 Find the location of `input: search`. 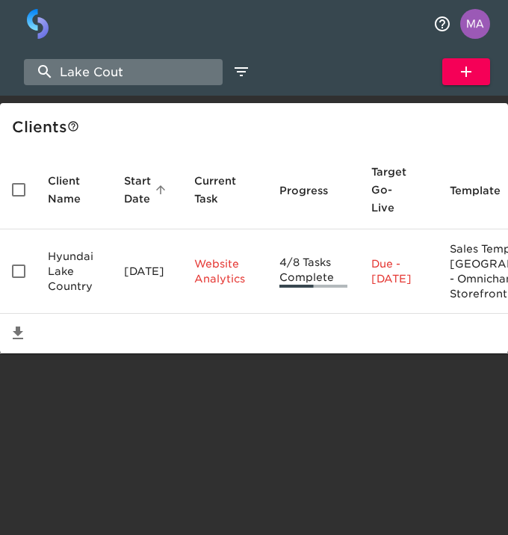

input: search is located at coordinates (123, 72).